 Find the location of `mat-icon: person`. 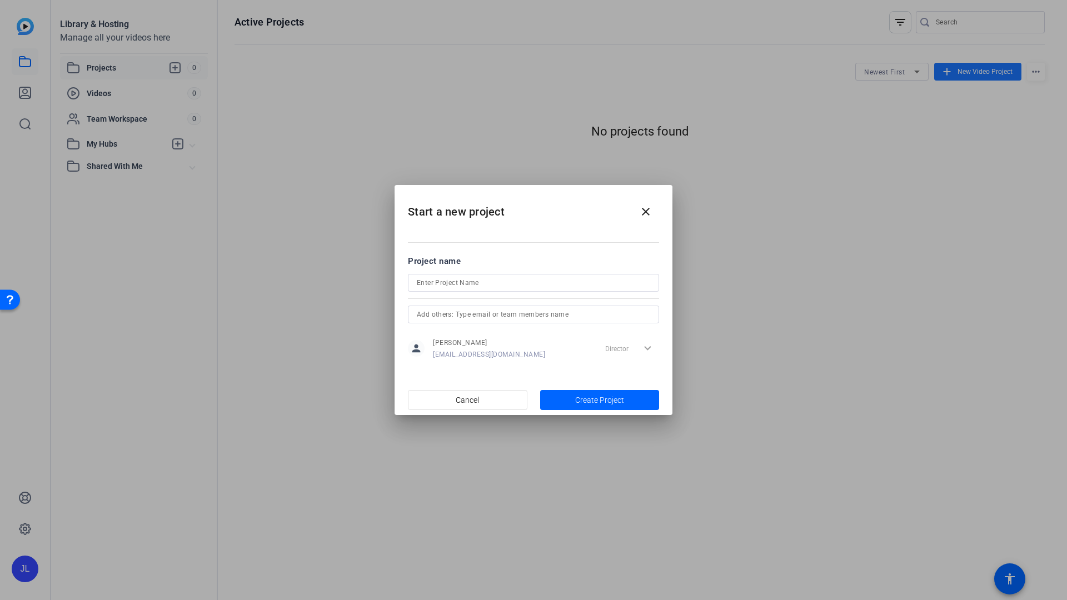

mat-icon: person is located at coordinates (416, 348).